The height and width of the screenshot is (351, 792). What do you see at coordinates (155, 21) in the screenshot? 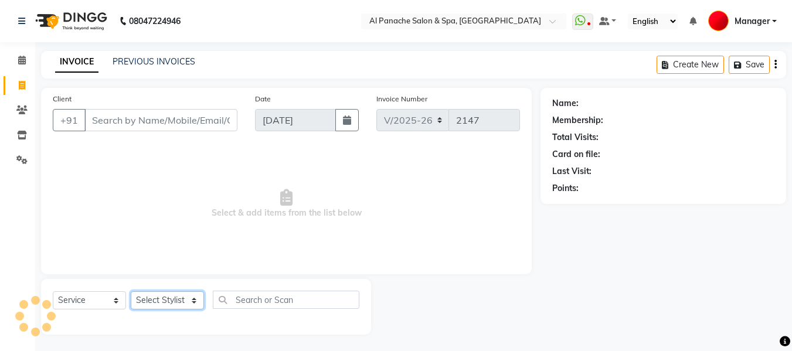
I see `b: 08047224946` at bounding box center [155, 21].